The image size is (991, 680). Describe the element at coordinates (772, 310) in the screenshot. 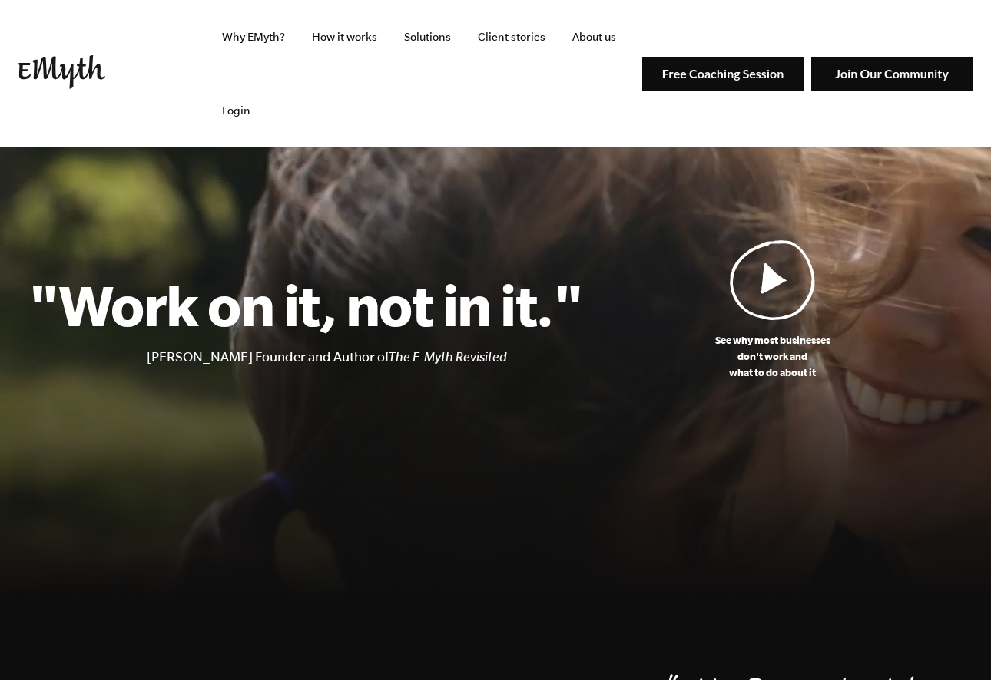

I see `a: See why most businessesdon't work andwhat to do about it` at that location.